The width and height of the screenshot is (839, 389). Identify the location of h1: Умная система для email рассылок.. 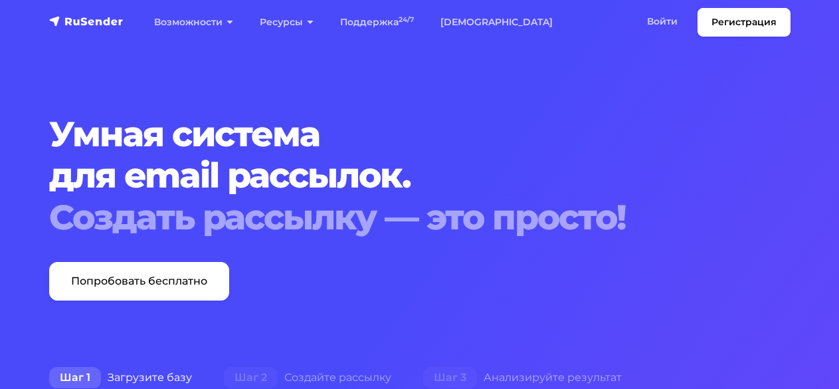
(420, 175).